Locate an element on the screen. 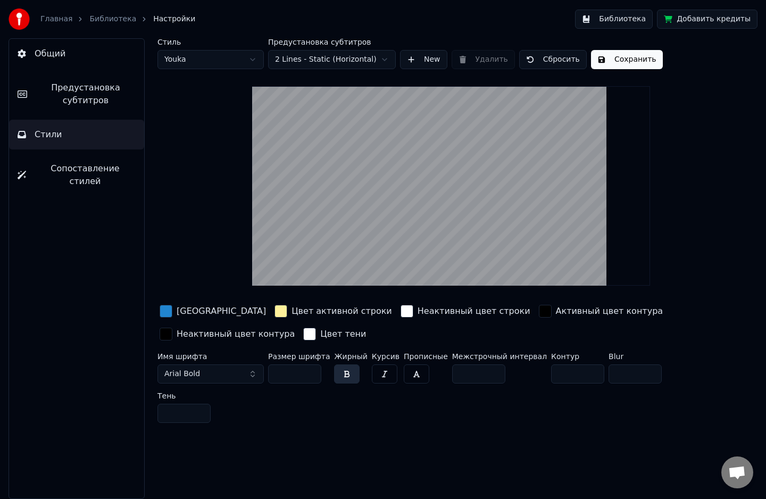 The height and width of the screenshot is (499, 766). label: Стиль is located at coordinates (211, 42).